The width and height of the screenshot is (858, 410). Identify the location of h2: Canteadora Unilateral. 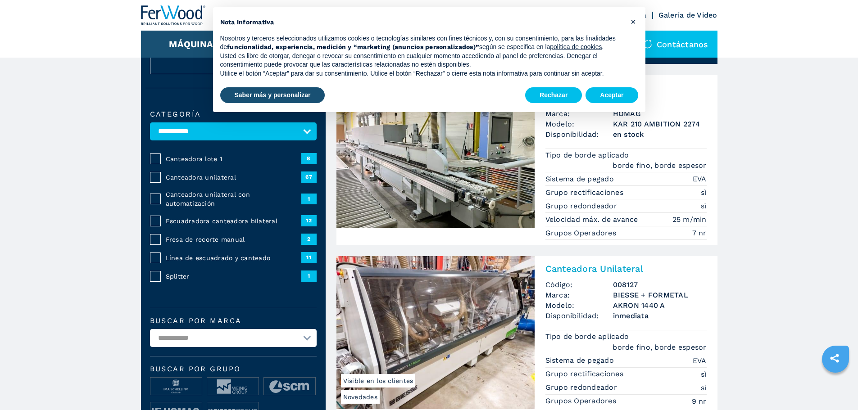
(626, 269).